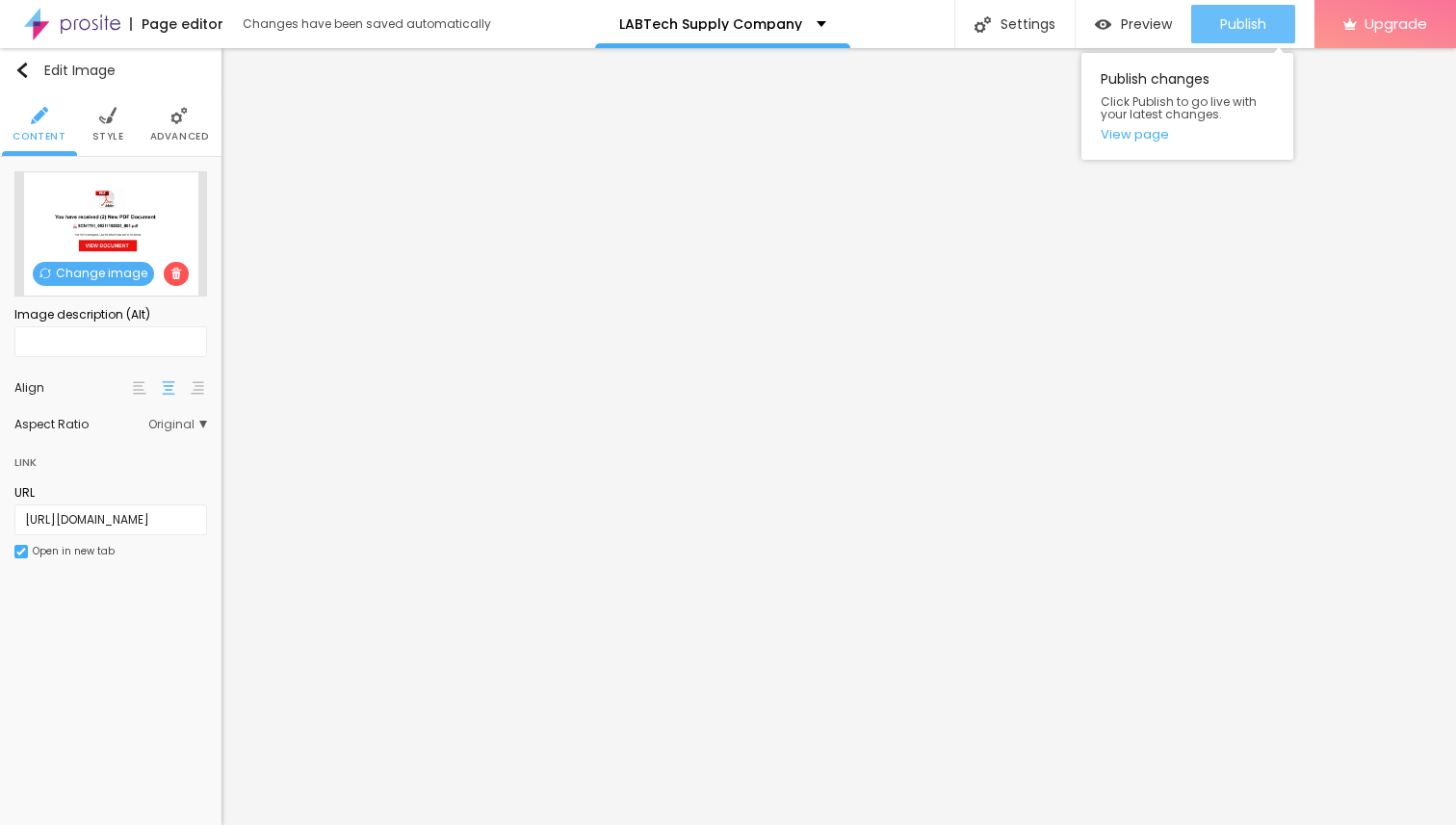 This screenshot has width=1456, height=825. I want to click on button: Preview, so click(1133, 24).